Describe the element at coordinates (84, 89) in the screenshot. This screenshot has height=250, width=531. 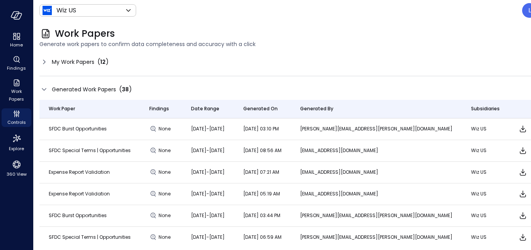
I see `span: Generated Work Papers` at that location.